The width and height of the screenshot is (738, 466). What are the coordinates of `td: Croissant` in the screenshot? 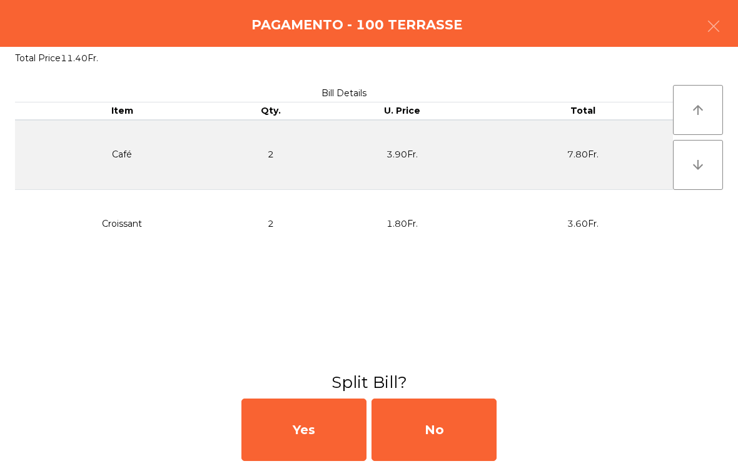 It's located at (122, 224).